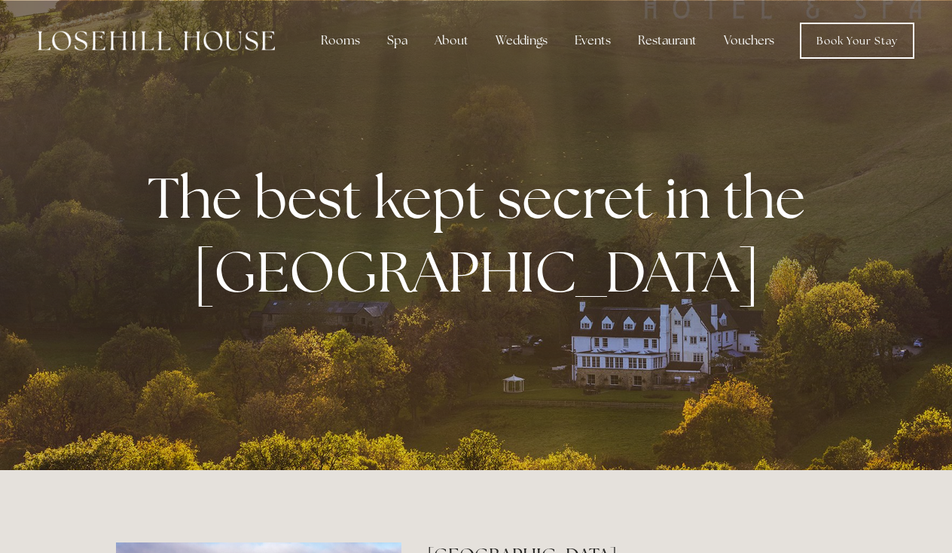 This screenshot has width=952, height=553. Describe the element at coordinates (857, 41) in the screenshot. I see `a: Book Your Stay` at that location.